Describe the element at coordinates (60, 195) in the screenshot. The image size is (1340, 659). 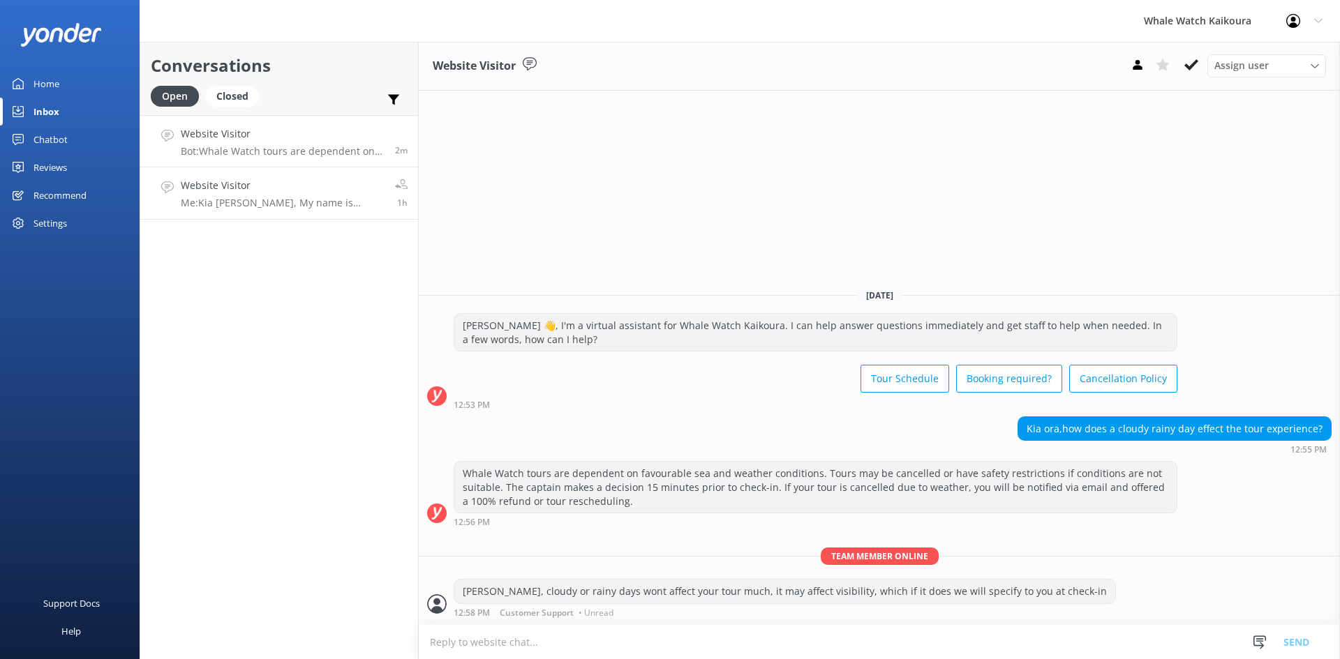
I see `div: Recommend` at that location.